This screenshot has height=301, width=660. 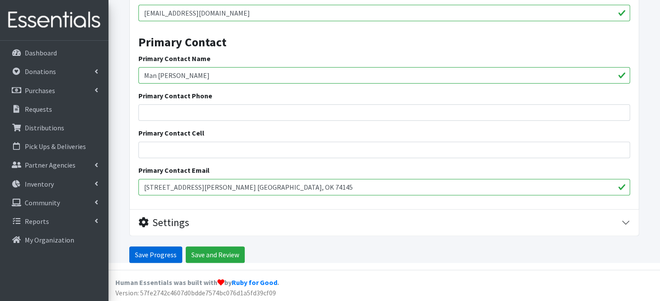 I want to click on p: Purchases, so click(x=40, y=91).